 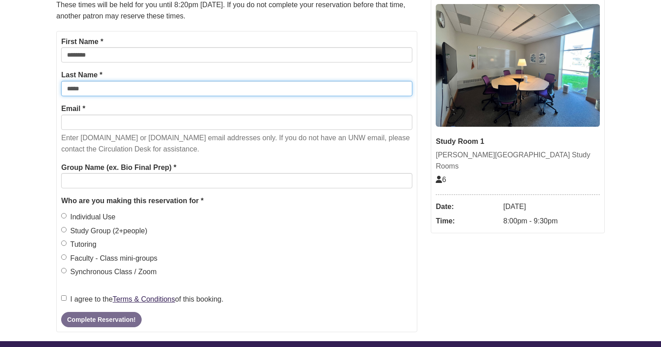 What do you see at coordinates (144, 299) in the screenshot?
I see `a: Terms & Conditions` at bounding box center [144, 299].